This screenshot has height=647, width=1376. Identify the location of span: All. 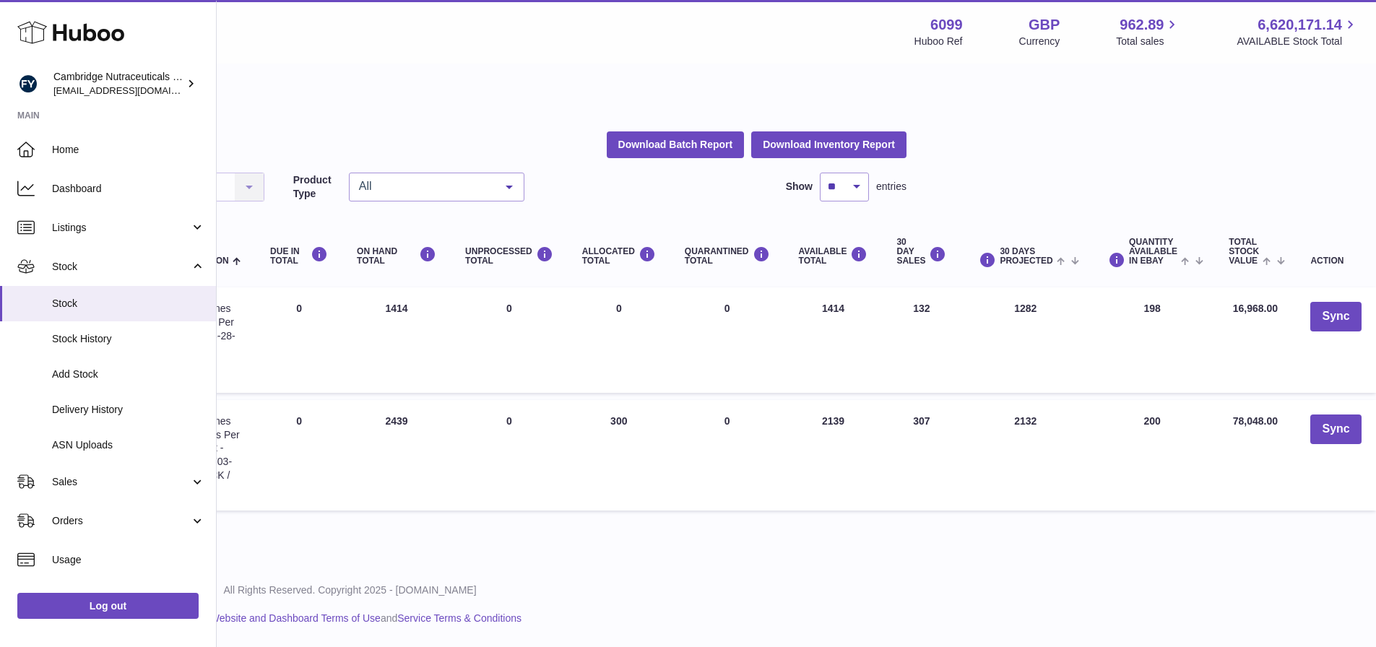
(425, 186).